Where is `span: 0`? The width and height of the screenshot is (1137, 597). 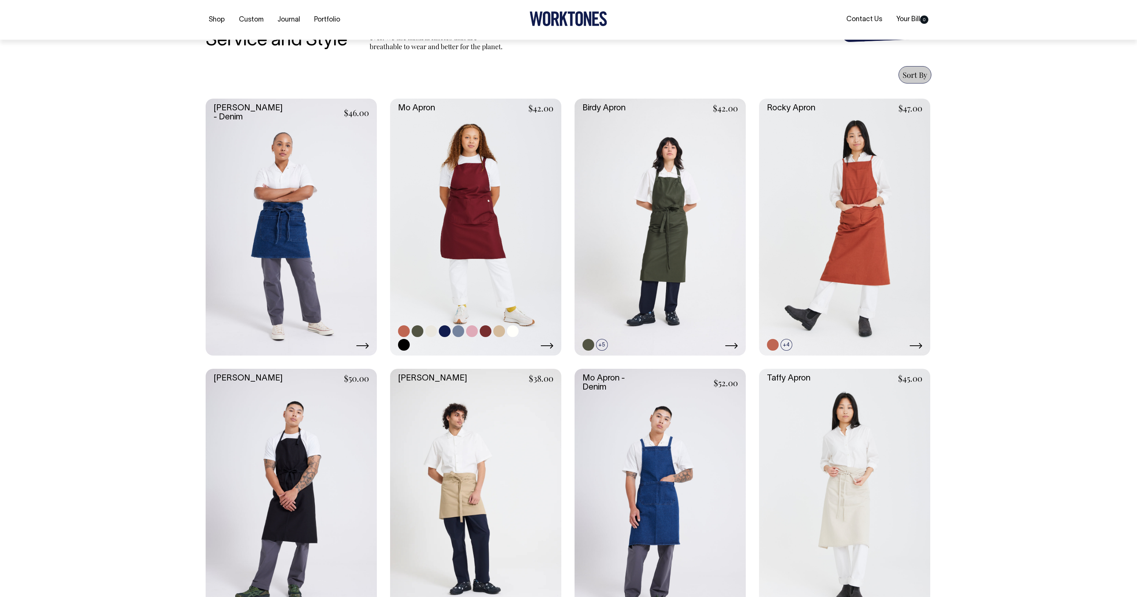 span: 0 is located at coordinates (924, 20).